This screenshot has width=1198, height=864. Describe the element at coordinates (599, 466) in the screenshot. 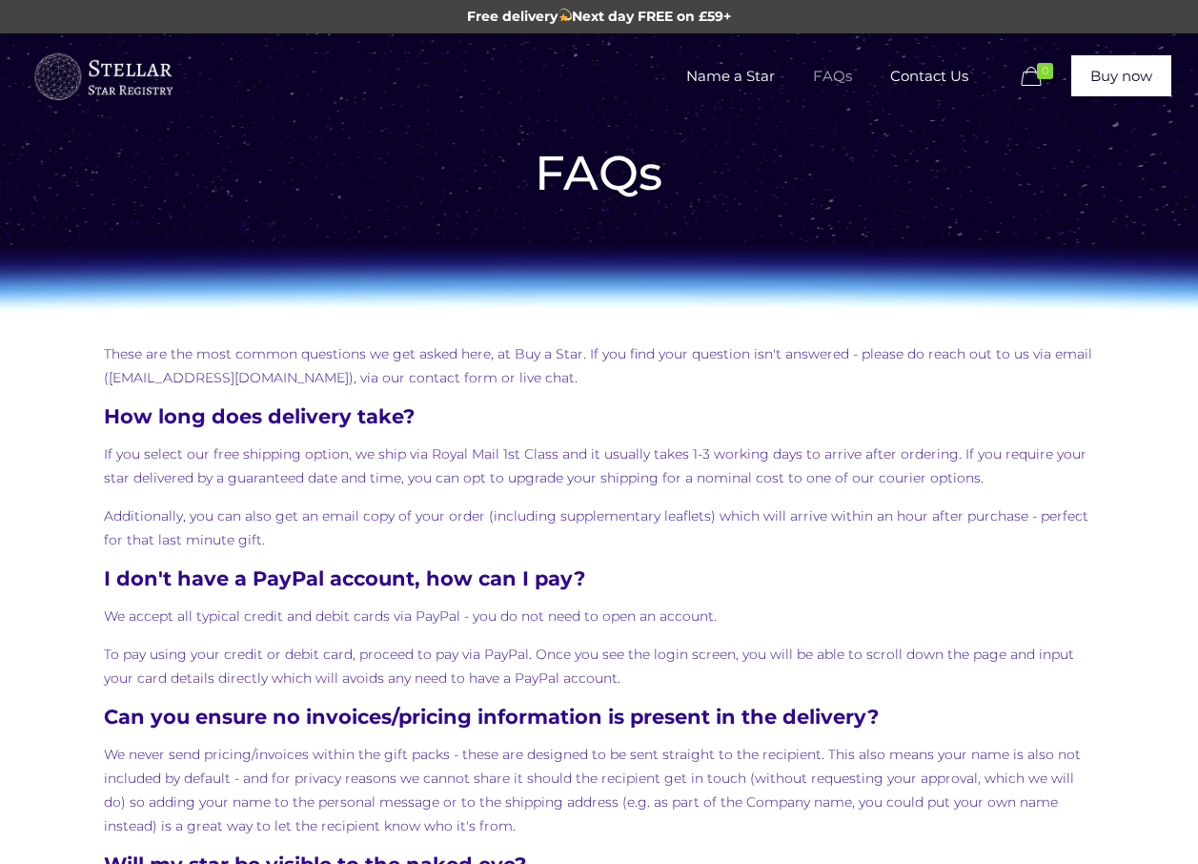

I see `p: If you select our free shipping option, we ship via Royal Mail 1st Class and it usually takes 1-3...` at that location.